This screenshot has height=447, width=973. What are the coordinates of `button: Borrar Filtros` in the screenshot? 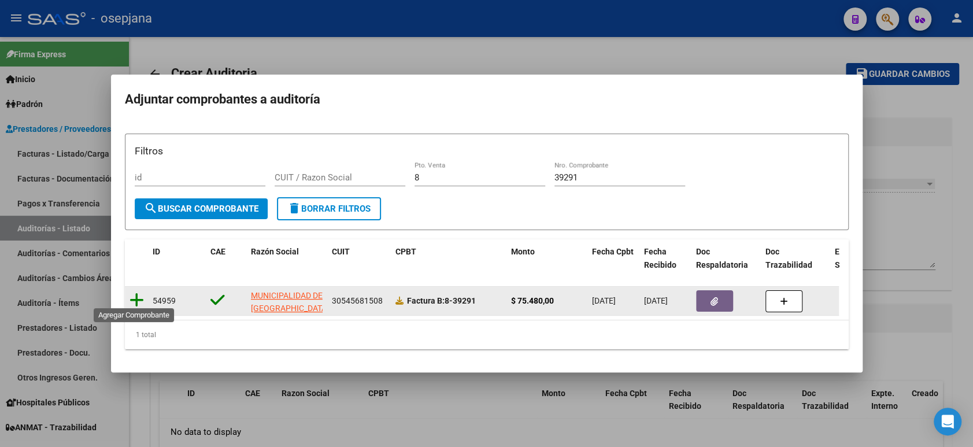 It's located at (329, 209).